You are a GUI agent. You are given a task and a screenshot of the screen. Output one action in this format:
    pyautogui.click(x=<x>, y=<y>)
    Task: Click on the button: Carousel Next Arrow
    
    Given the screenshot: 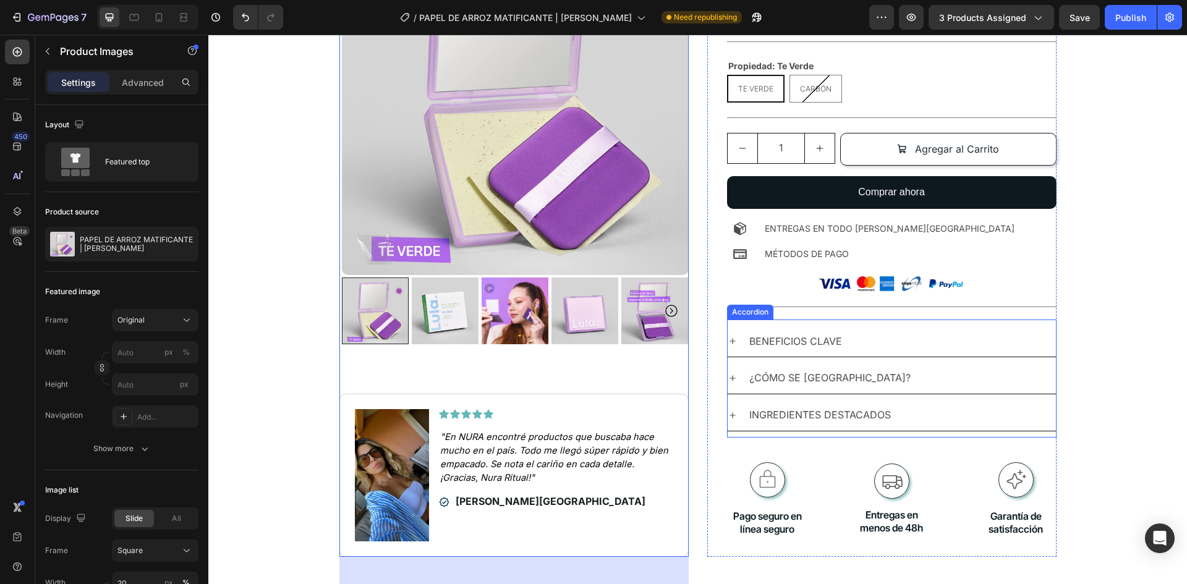 What is the action you would take?
    pyautogui.click(x=463, y=276)
    